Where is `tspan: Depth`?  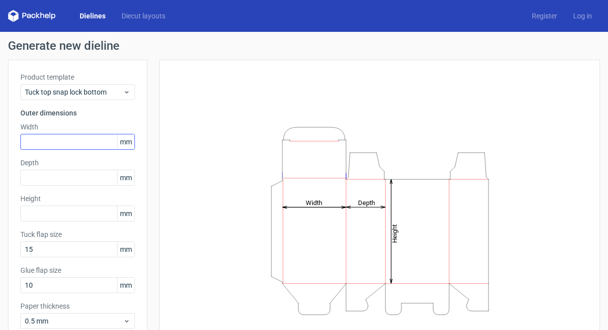 tspan: Depth is located at coordinates (366, 202).